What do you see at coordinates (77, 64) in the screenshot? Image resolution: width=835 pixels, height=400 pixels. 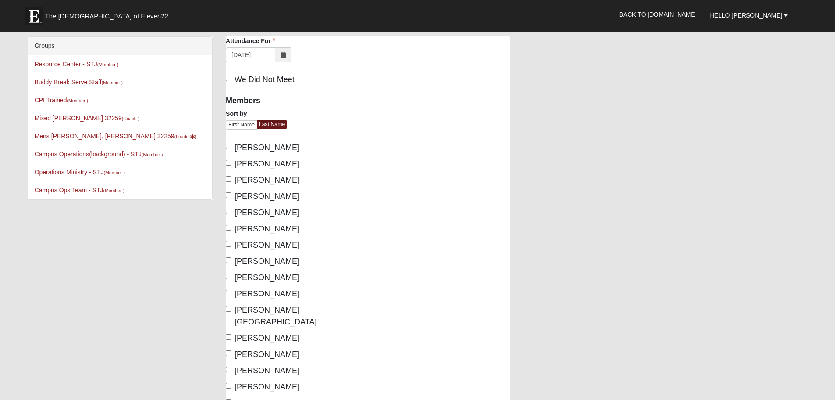 I see `a: Resource Center - STJ(Member )` at bounding box center [77, 64].